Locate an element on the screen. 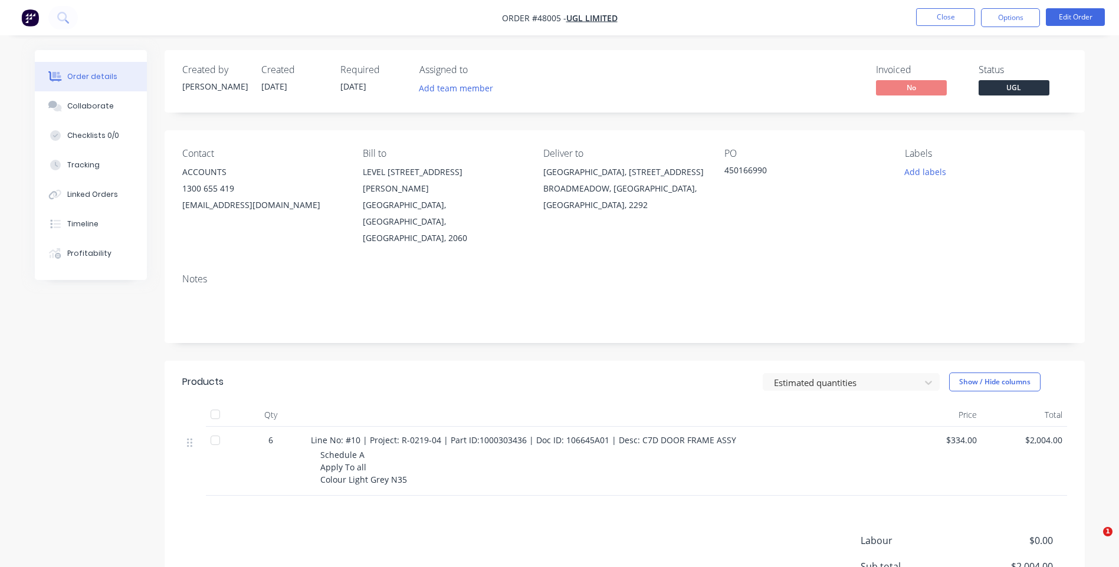 The width and height of the screenshot is (1119, 567). div: Contact is located at coordinates (263, 153).